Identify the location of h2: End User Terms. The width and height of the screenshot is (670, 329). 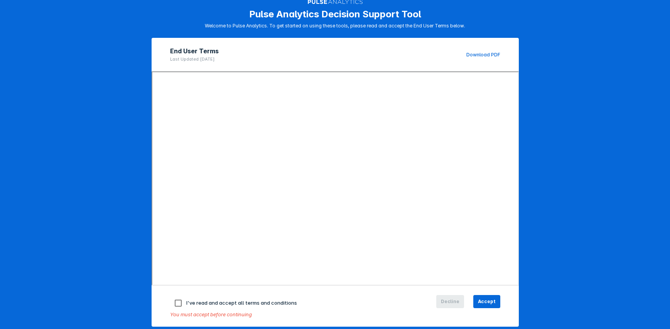
(194, 51).